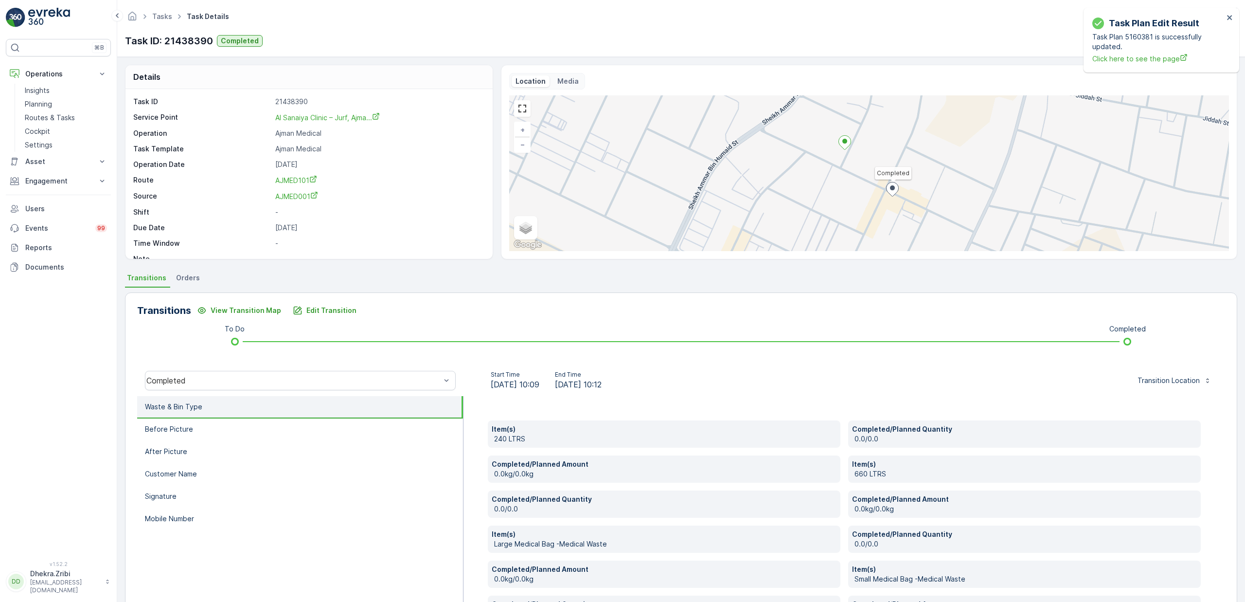 The height and width of the screenshot is (602, 1245). What do you see at coordinates (202, 259) in the screenshot?
I see `p: Note` at bounding box center [202, 259].